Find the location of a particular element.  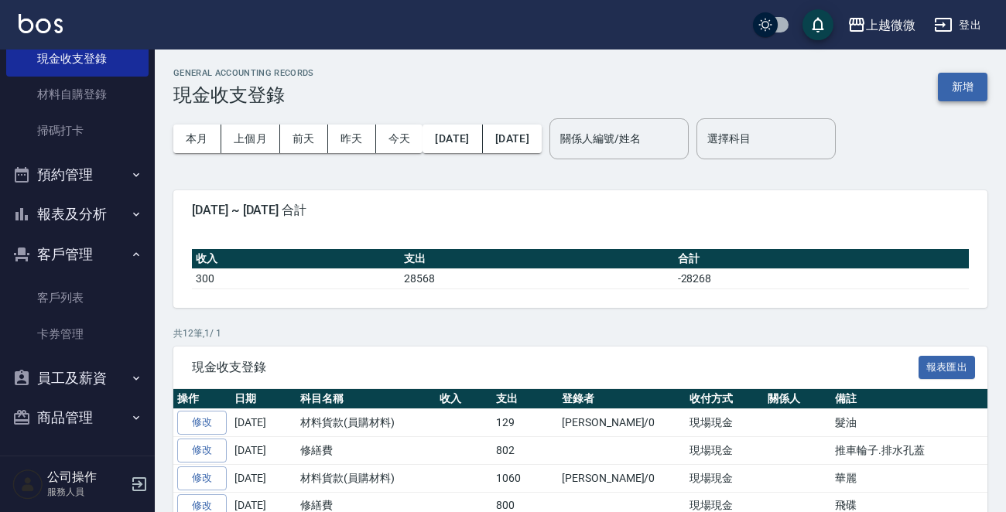

td: 802 is located at coordinates (525, 451).